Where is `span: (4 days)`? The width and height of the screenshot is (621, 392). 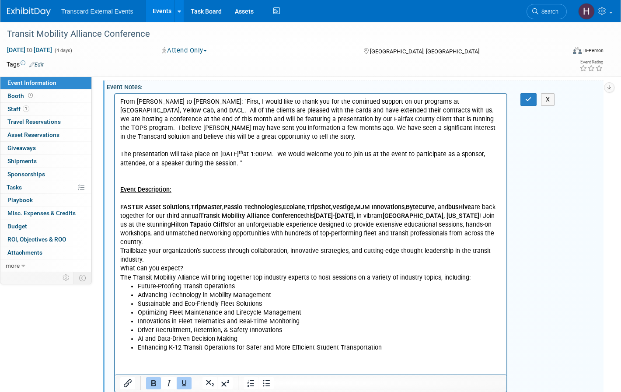 span: (4 days) is located at coordinates (63, 50).